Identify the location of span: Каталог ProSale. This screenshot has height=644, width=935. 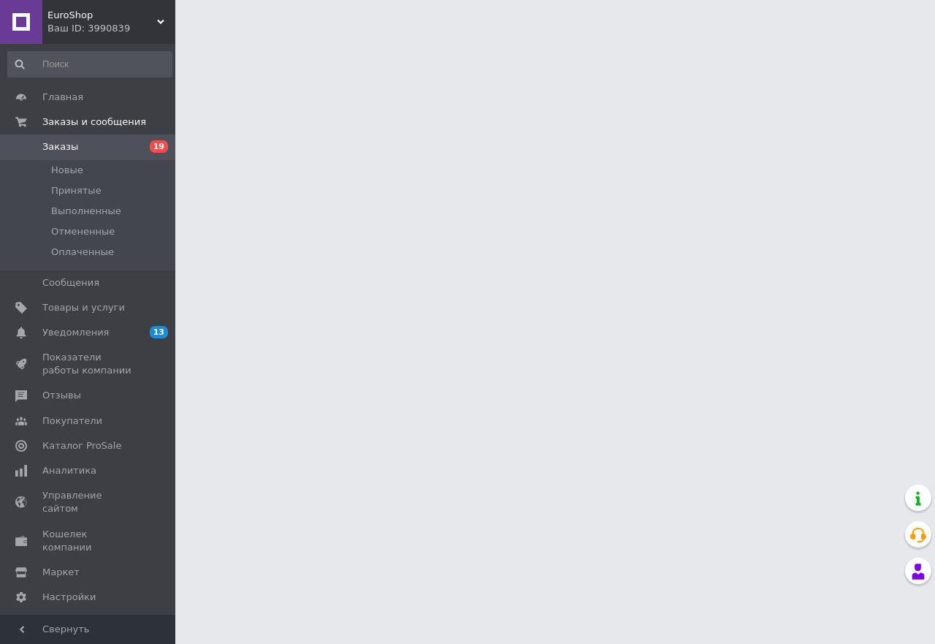
(82, 446).